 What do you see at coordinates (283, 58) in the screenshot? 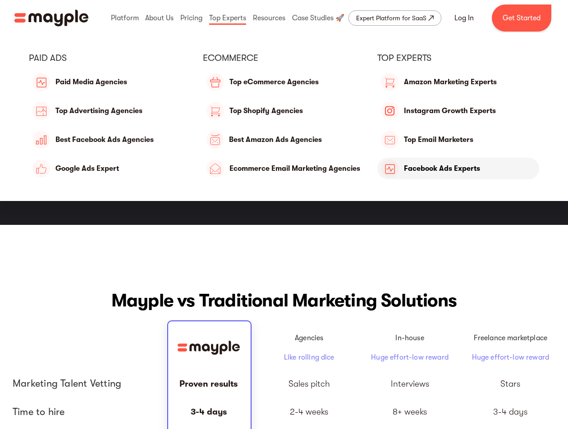
I see `div: eCommerce` at bounding box center [283, 58].